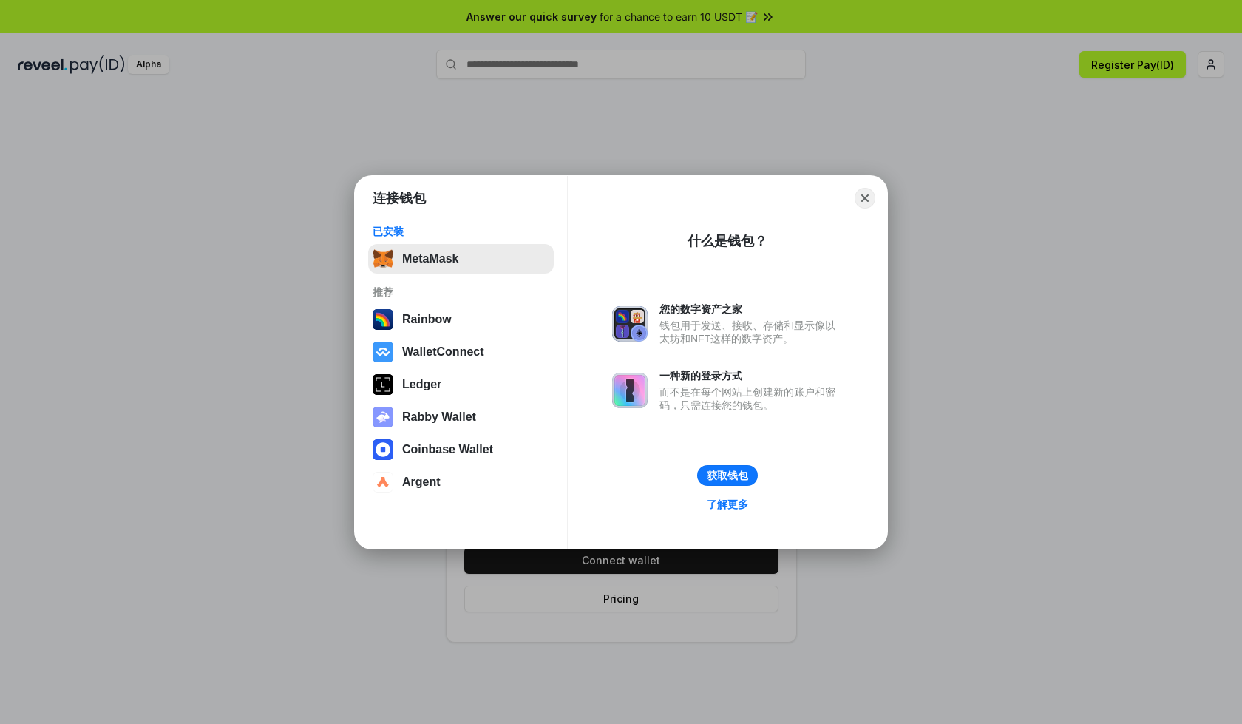 The width and height of the screenshot is (1242, 724). What do you see at coordinates (727, 504) in the screenshot?
I see `div: 了解更多` at bounding box center [727, 504].